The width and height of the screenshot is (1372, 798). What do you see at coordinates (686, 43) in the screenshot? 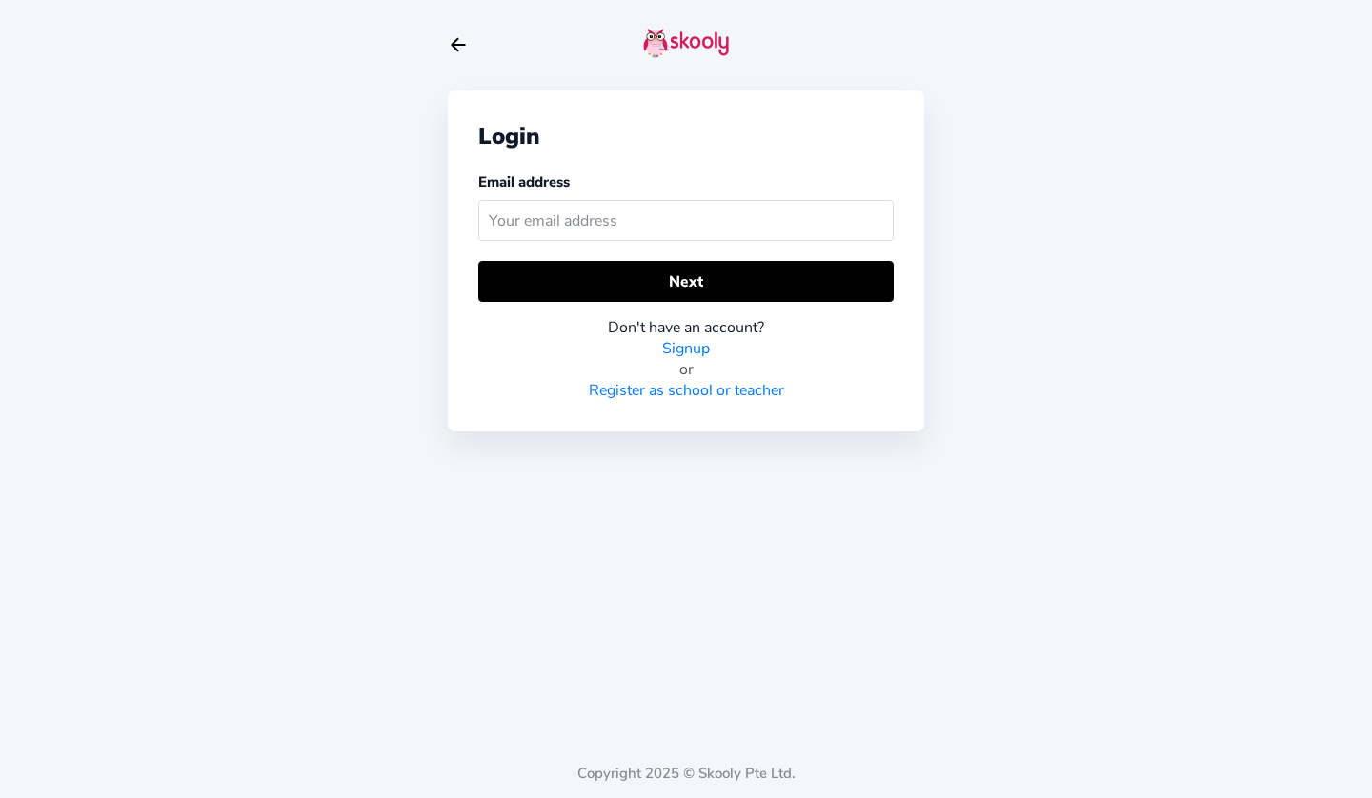
I see `img: skooly-logo.png` at bounding box center [686, 43].